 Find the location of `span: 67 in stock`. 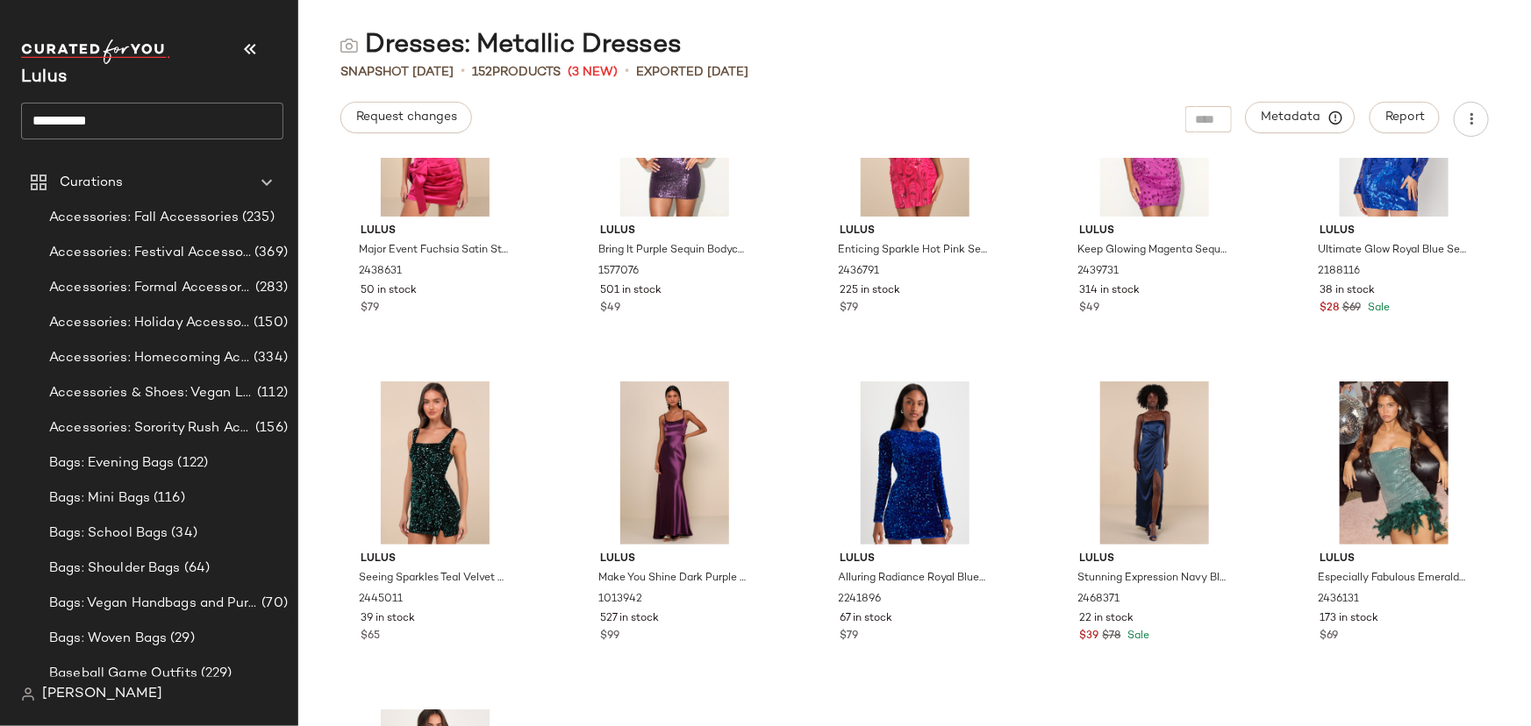

span: 67 in stock is located at coordinates (867, 619).